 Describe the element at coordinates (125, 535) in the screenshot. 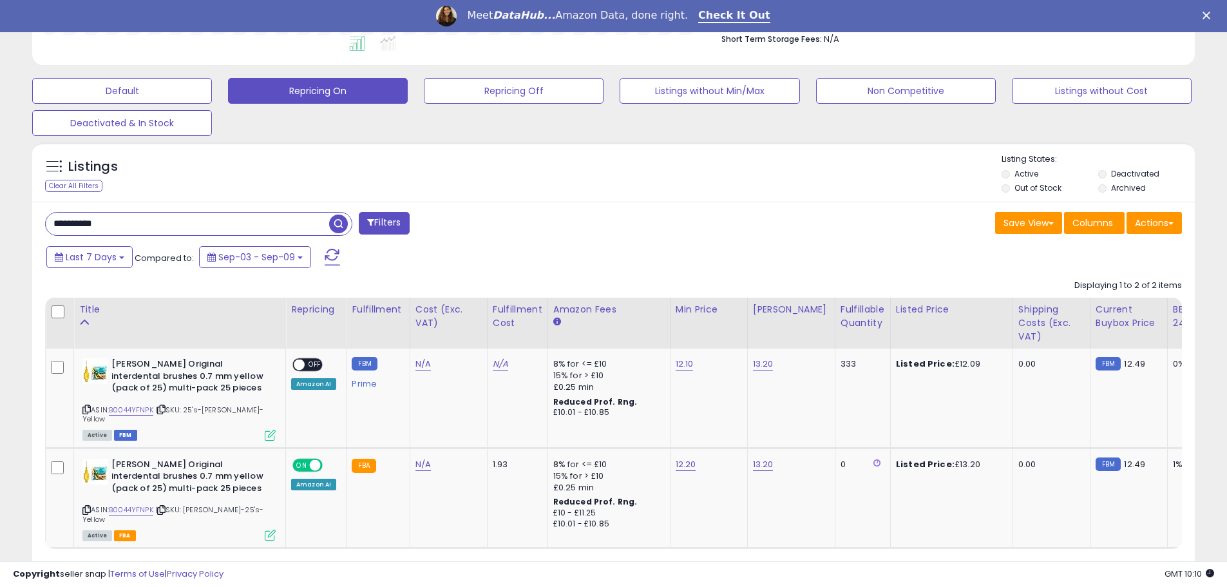

I see `span: FBA` at that location.